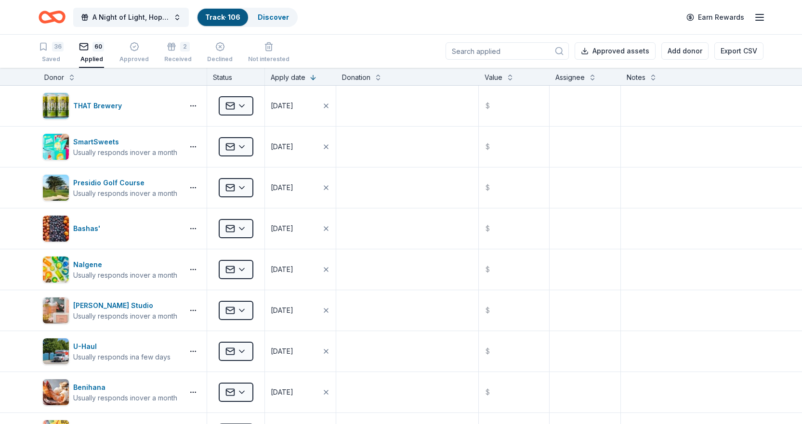 This screenshot has height=424, width=802. What do you see at coordinates (98, 47) in the screenshot?
I see `div: 60` at bounding box center [98, 47].